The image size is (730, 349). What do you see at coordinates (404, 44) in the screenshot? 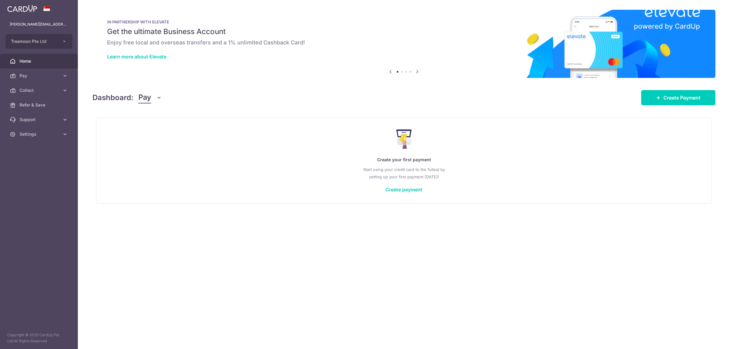
I see `img: Renovation banner` at bounding box center [404, 44].